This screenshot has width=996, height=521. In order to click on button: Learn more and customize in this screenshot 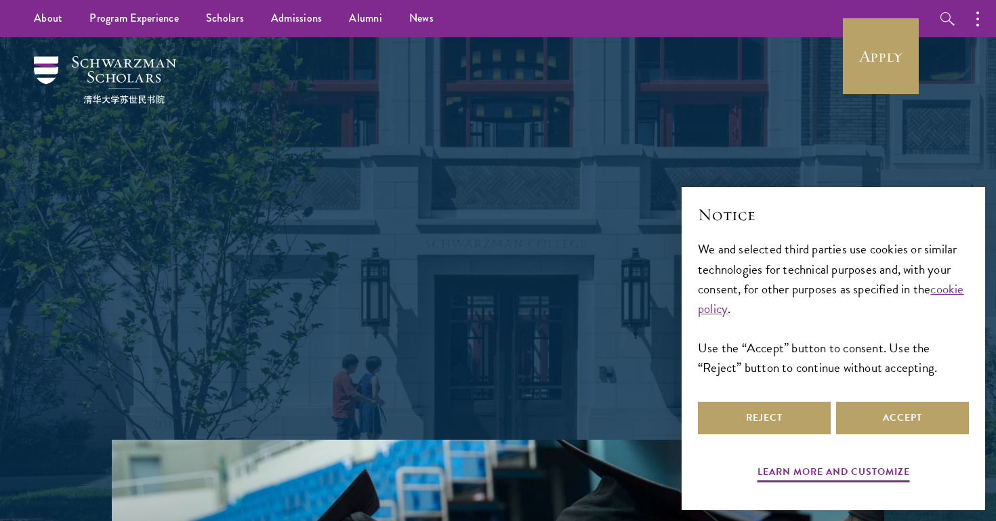, I will do `click(833, 473)`.